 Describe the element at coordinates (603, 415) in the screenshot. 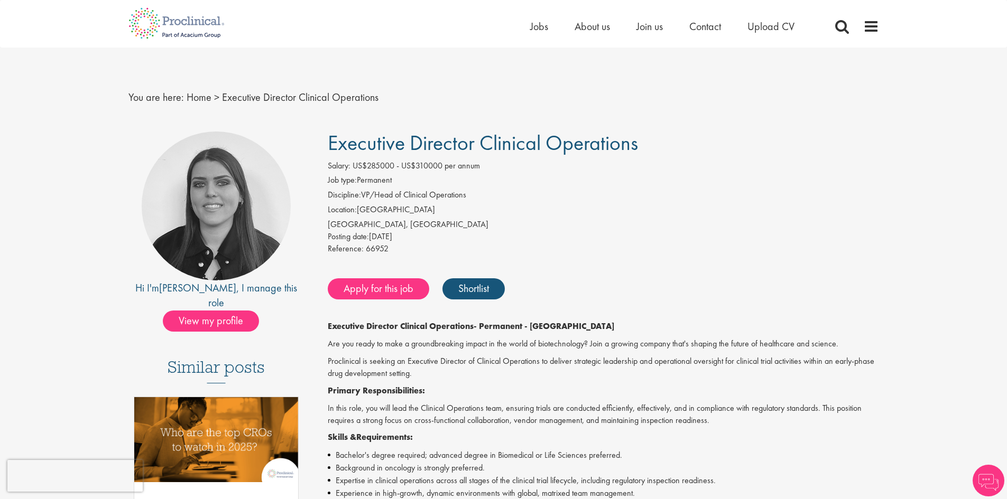

I see `p: In this role, you will lead the Clinical Operations team, ensuring trials are conducted efficient...` at that location.